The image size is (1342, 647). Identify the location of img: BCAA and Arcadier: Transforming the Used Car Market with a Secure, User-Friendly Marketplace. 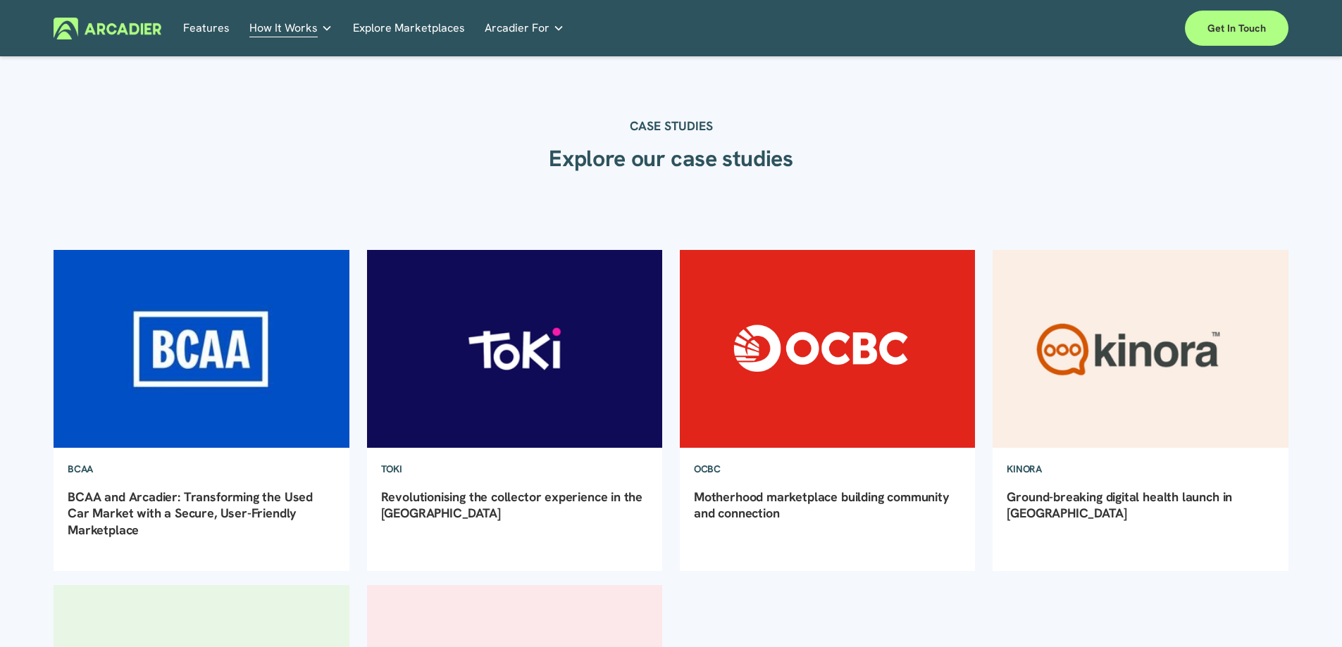
(201, 349).